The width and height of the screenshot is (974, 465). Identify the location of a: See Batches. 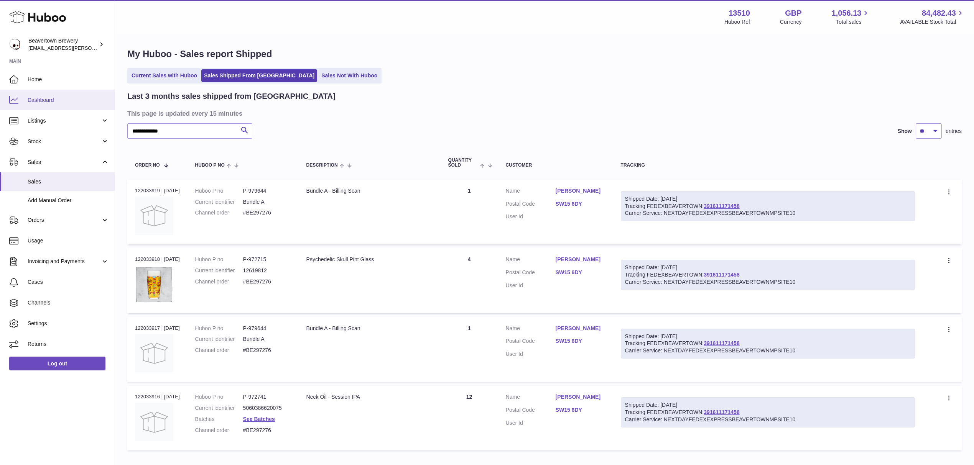
(259, 419).